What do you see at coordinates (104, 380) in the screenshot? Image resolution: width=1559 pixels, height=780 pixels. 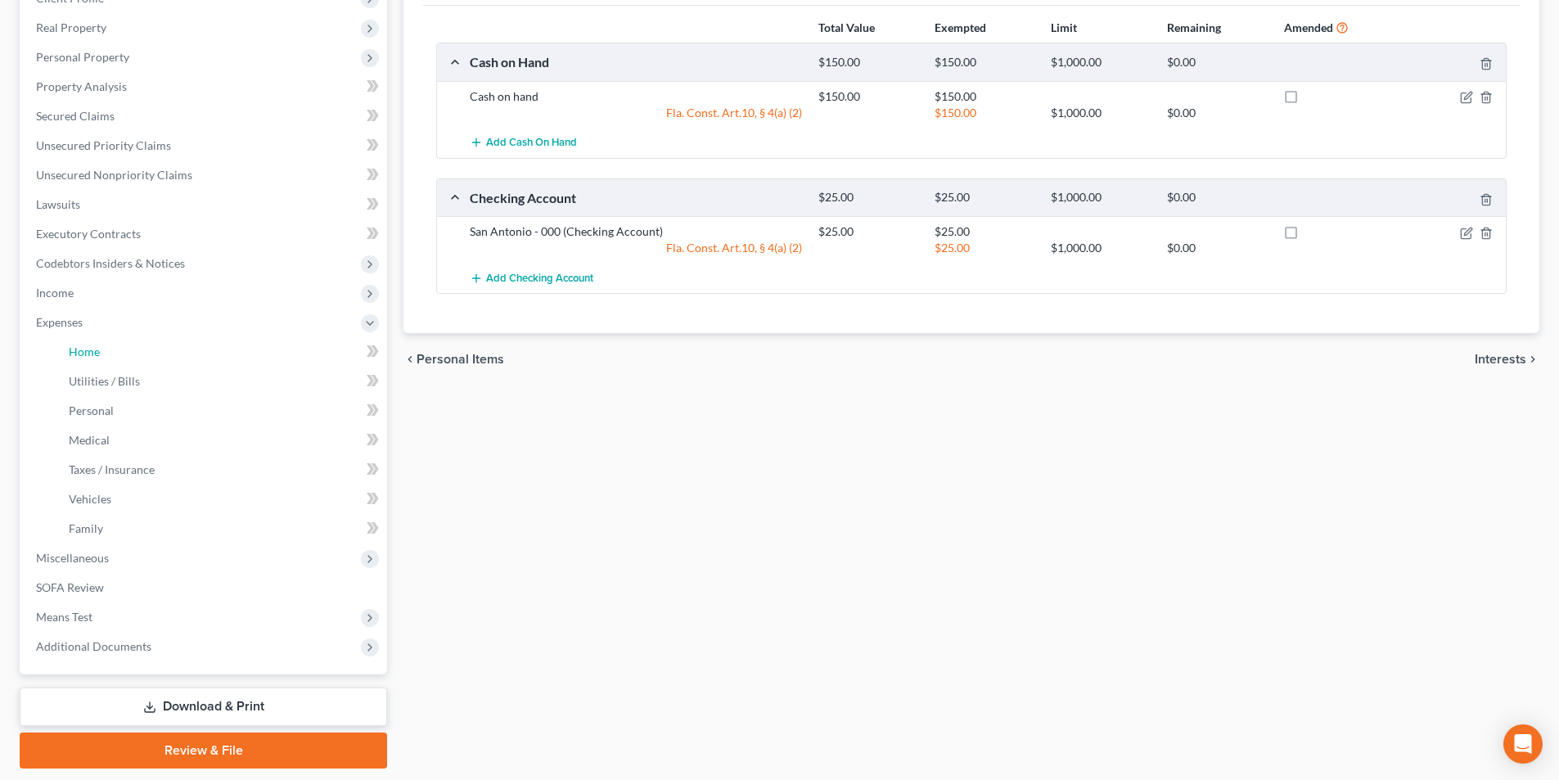 I see `span: Utilities / Bills` at bounding box center [104, 380].